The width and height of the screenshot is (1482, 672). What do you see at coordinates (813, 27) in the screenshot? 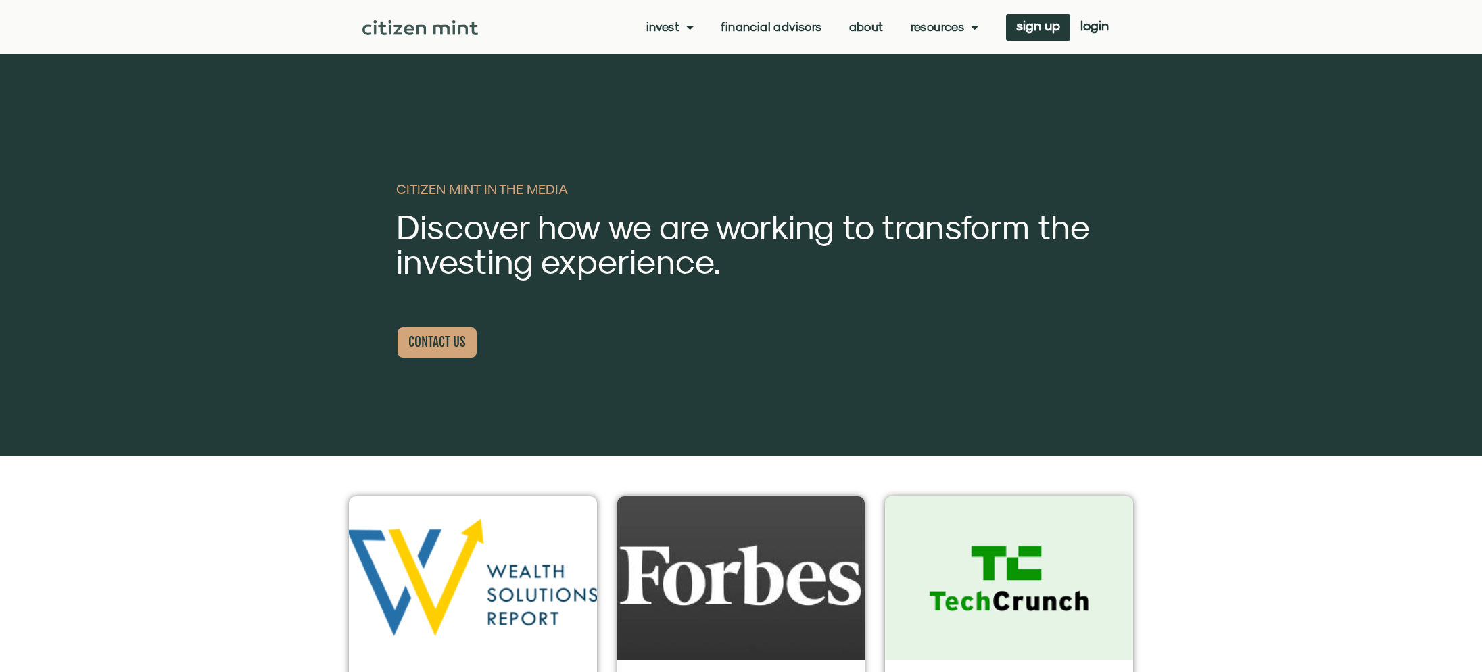
I see `nav: Menu` at bounding box center [813, 27].